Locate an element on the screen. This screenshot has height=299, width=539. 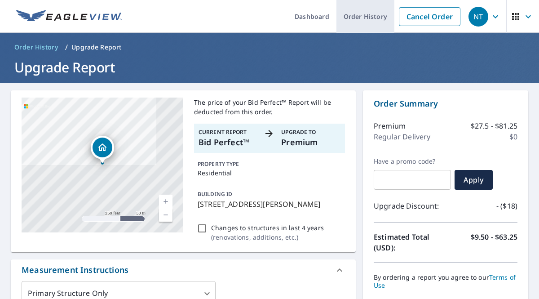
div: NT is located at coordinates (479, 17).